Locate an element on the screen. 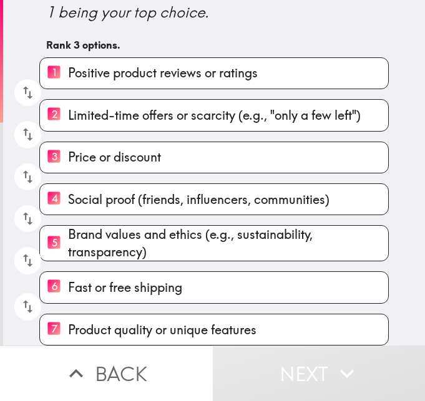  span: Social proof (friends, influencers, communities) is located at coordinates (198, 200).